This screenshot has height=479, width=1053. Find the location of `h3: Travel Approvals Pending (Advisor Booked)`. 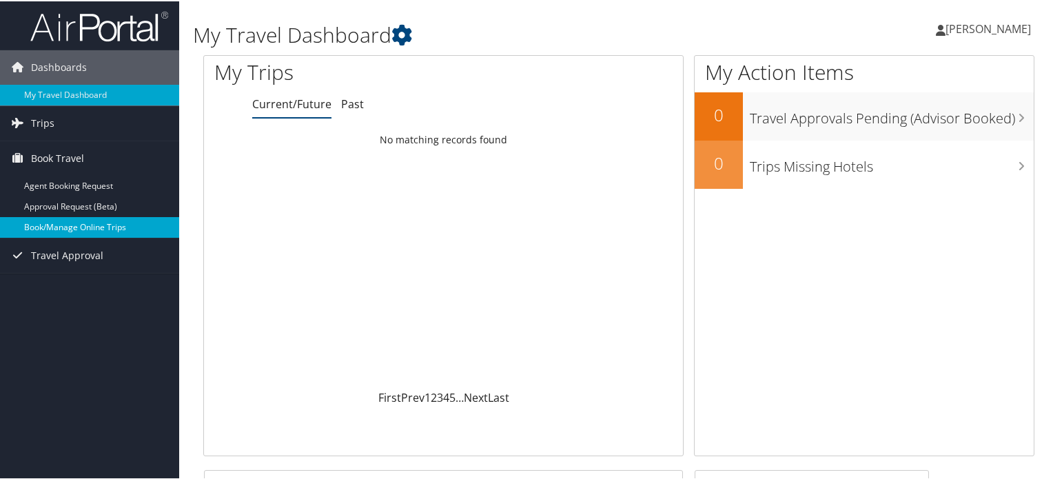

h3: Travel Approvals Pending (Advisor Booked) is located at coordinates (892, 114).